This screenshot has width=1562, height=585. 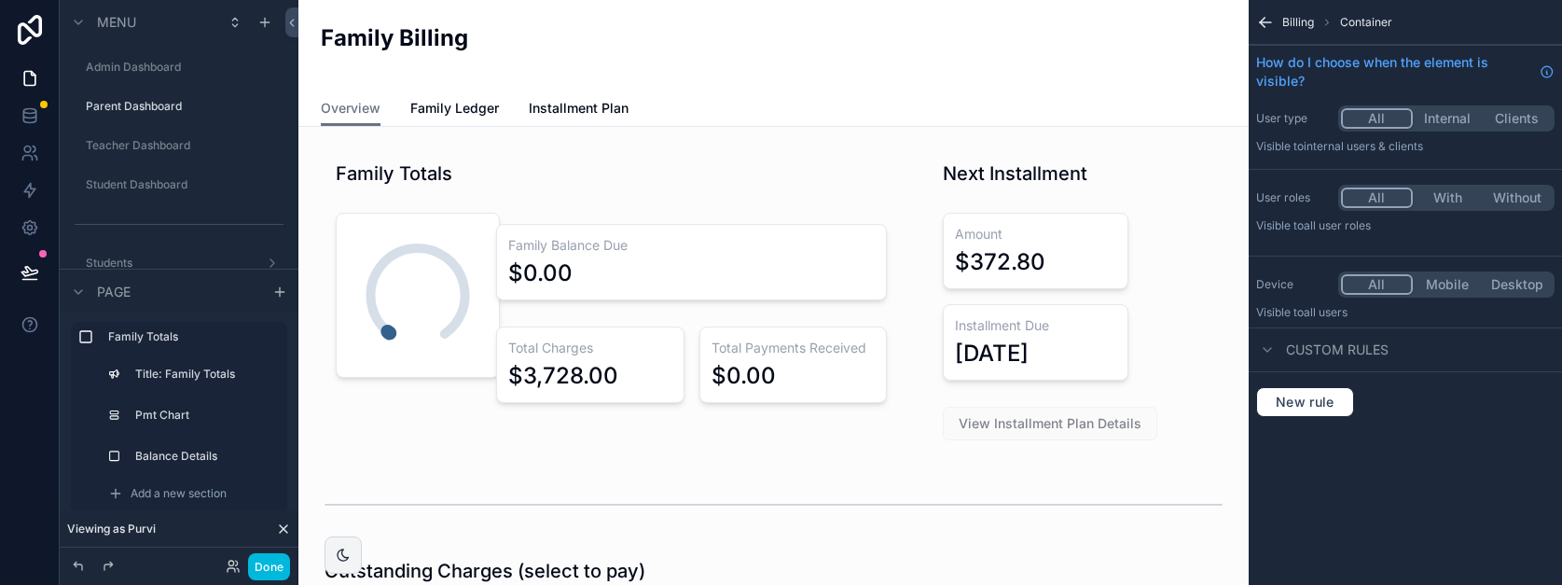 What do you see at coordinates (269, 566) in the screenshot?
I see `button: Done` at bounding box center [269, 566].